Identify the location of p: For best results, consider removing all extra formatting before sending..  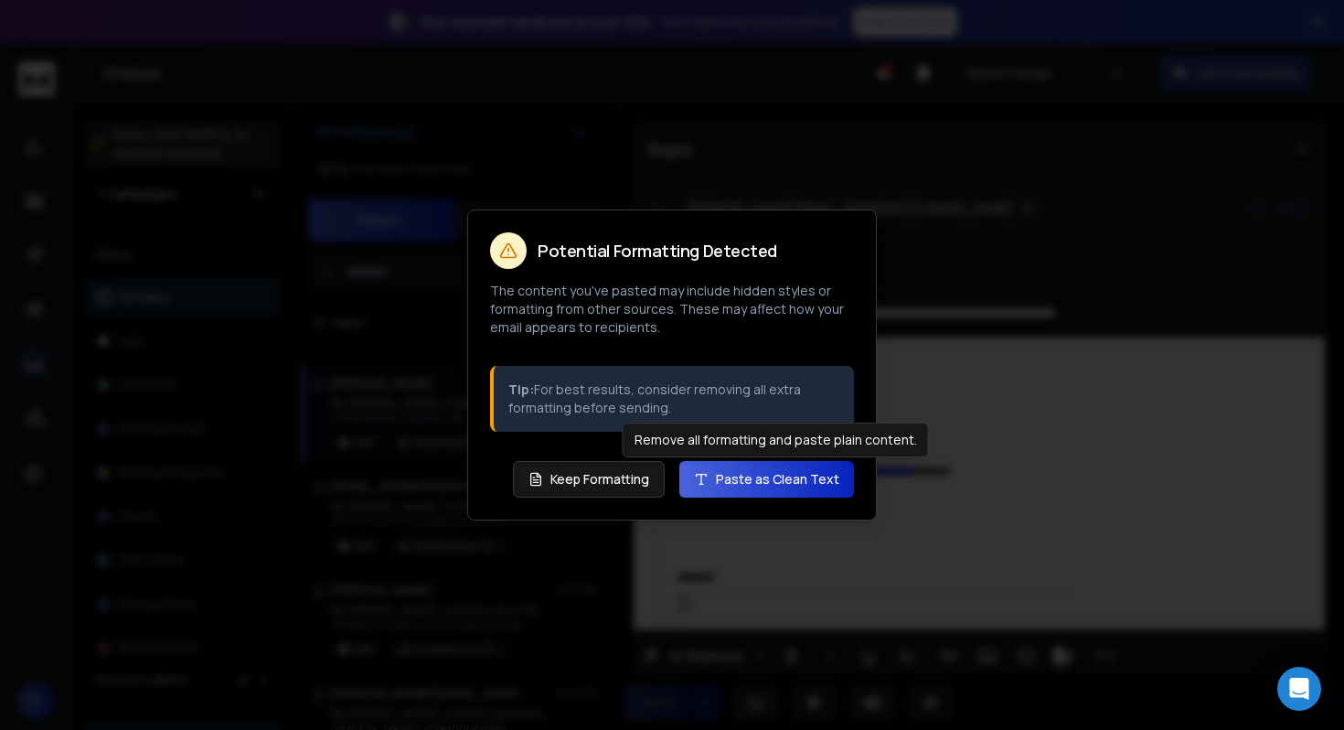
(674, 399).